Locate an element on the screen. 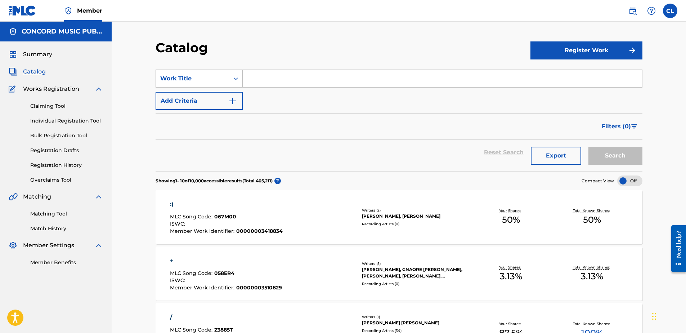 The width and height of the screenshot is (686, 333). span: 00000003510829 is located at coordinates (259, 287).